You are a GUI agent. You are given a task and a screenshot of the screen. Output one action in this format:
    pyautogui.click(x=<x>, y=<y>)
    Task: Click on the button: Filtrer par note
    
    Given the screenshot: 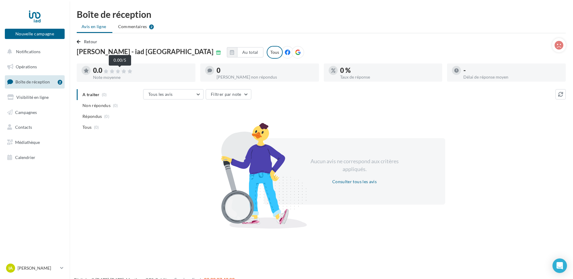 What is the action you would take?
    pyautogui.click(x=228, y=94)
    